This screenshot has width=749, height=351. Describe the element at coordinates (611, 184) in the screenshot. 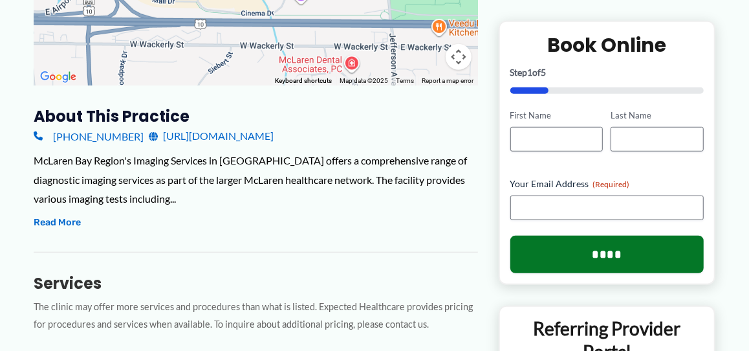

I see `span: (Required)` at that location.